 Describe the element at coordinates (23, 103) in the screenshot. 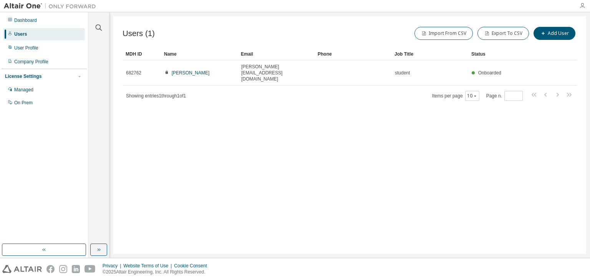

I see `div: On Prem` at that location.